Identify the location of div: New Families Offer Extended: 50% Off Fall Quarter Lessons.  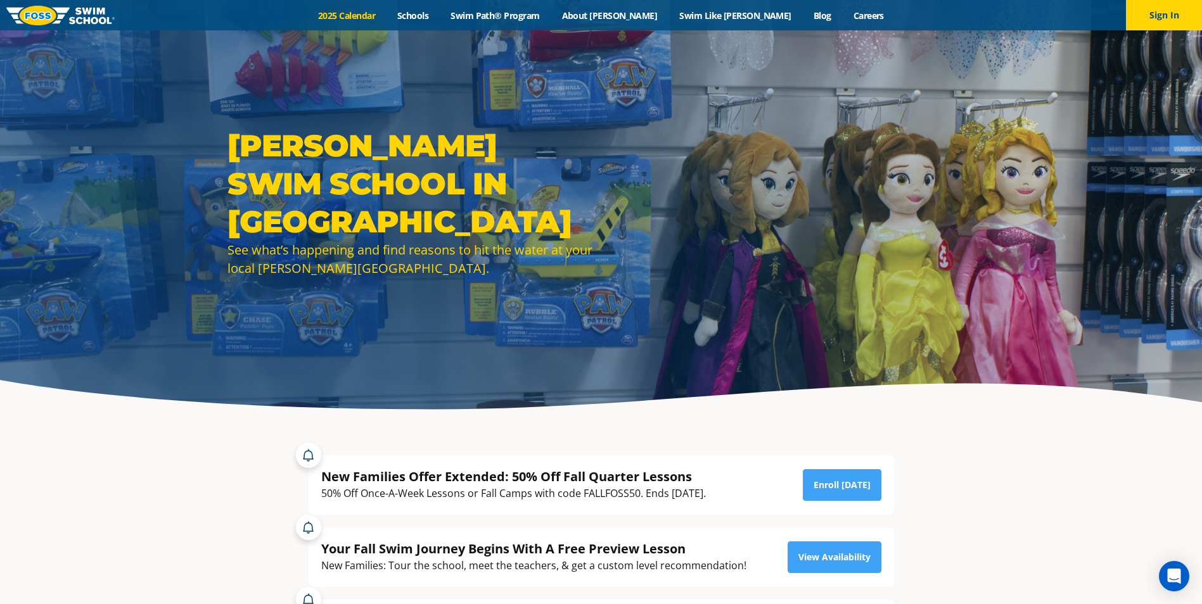
(513, 476).